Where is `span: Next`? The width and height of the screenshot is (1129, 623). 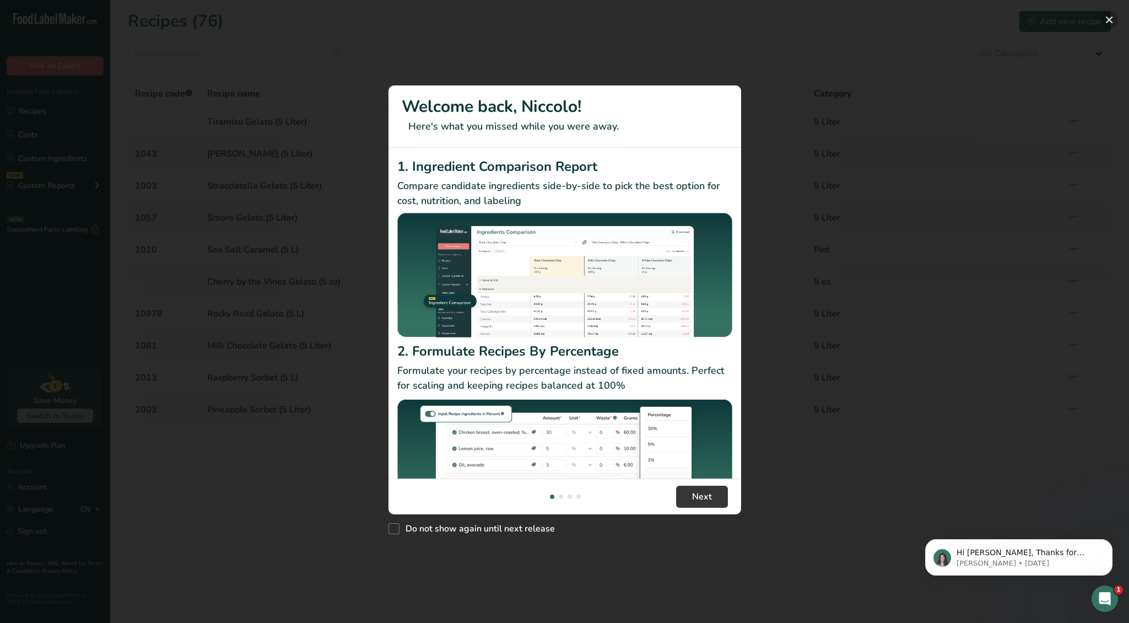 span: Next is located at coordinates (702, 496).